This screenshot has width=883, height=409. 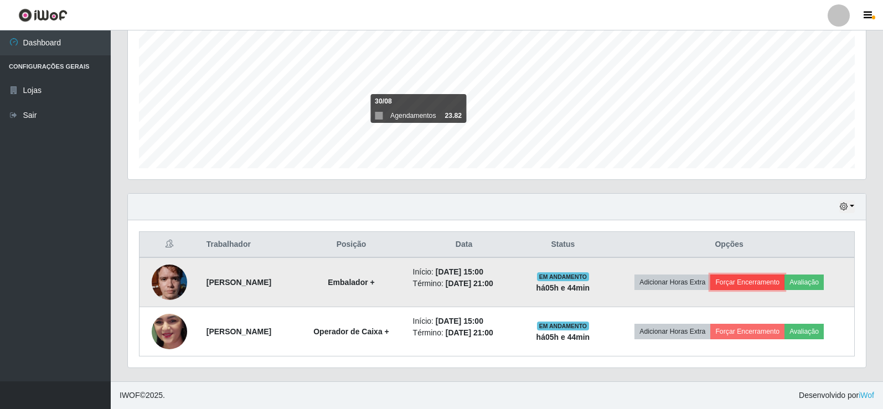 What do you see at coordinates (169, 282) in the screenshot?
I see `img: 1754441632912.jpeg` at bounding box center [169, 282].